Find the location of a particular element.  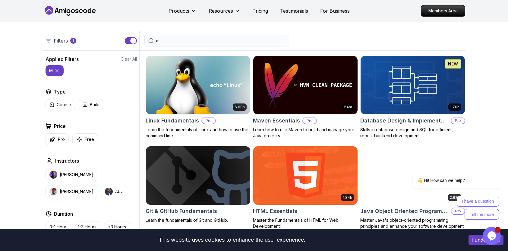

h2: Linux Fundamentals is located at coordinates (172, 121).